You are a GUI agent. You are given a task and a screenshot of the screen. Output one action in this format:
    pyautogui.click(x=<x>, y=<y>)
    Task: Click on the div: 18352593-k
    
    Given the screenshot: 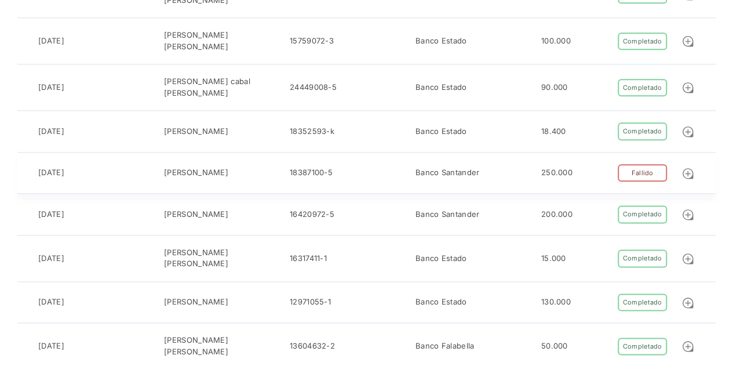 What is the action you would take?
    pyautogui.click(x=312, y=132)
    